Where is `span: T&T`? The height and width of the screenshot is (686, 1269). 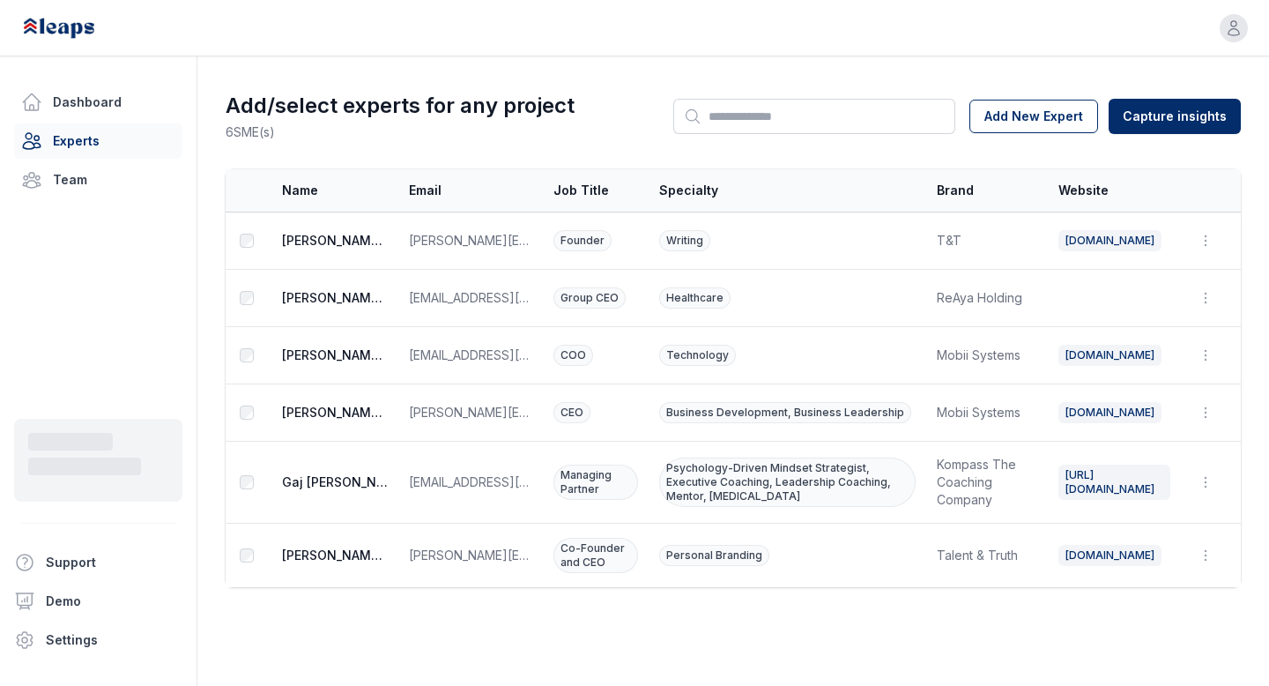 span: T&T is located at coordinates (987, 241).